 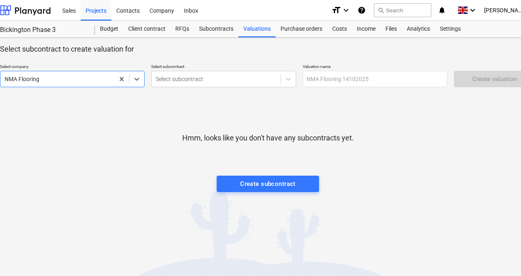 I want to click on a: Files, so click(x=391, y=29).